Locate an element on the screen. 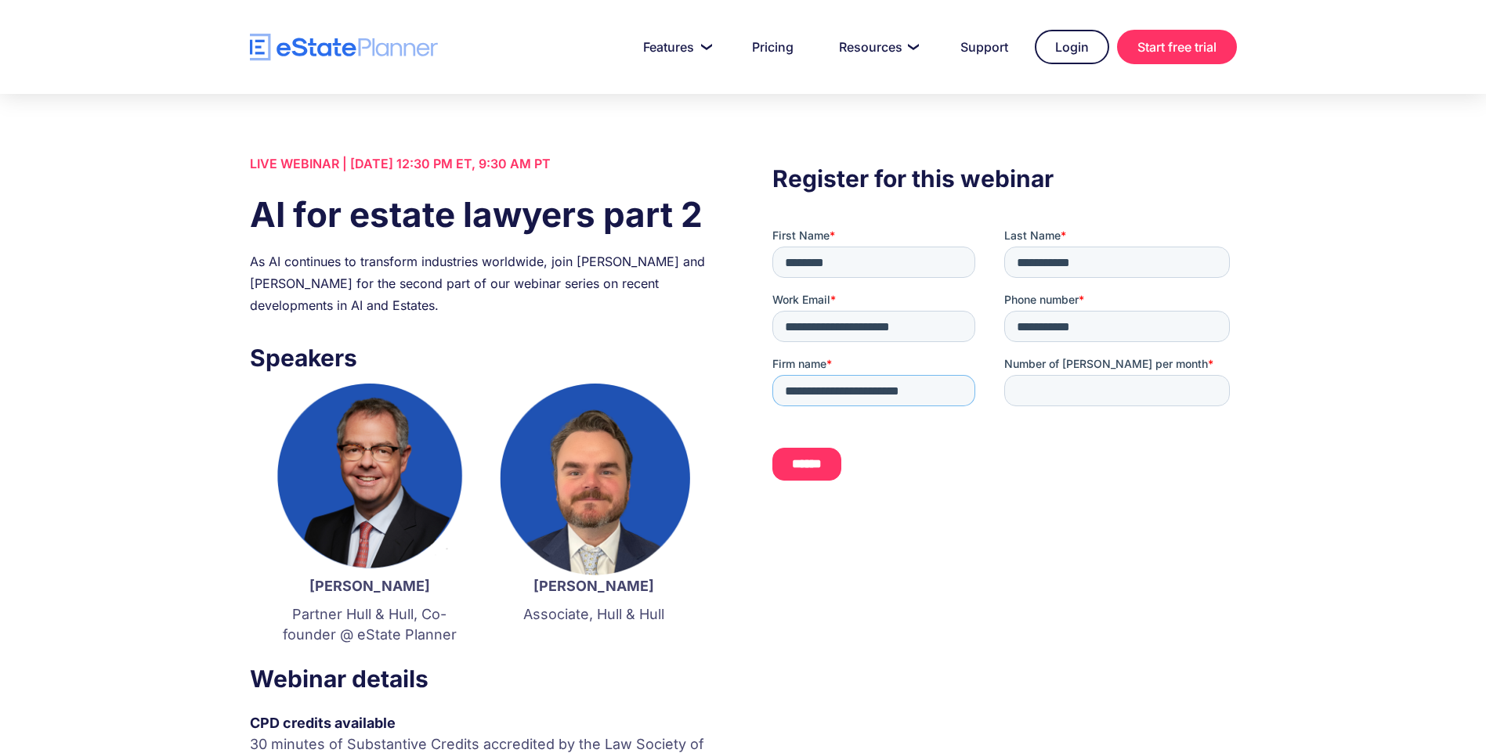  a: Features is located at coordinates (674, 47).